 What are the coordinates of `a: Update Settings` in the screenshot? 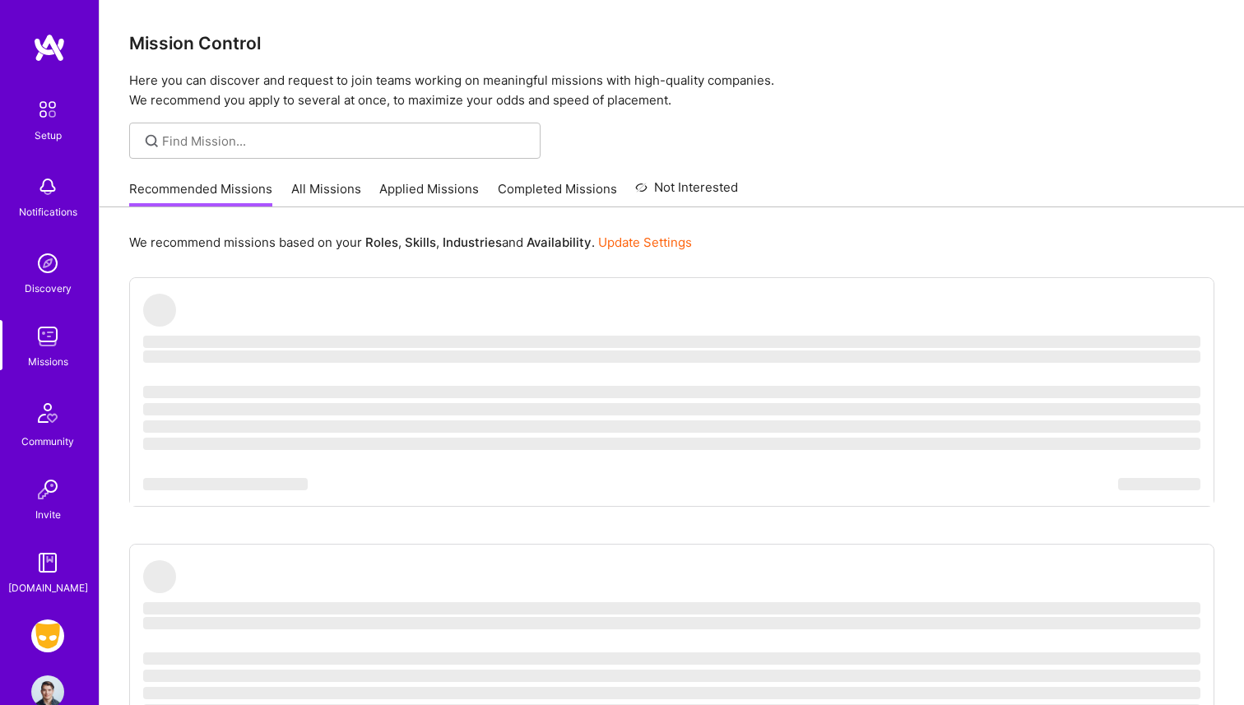 It's located at (645, 242).